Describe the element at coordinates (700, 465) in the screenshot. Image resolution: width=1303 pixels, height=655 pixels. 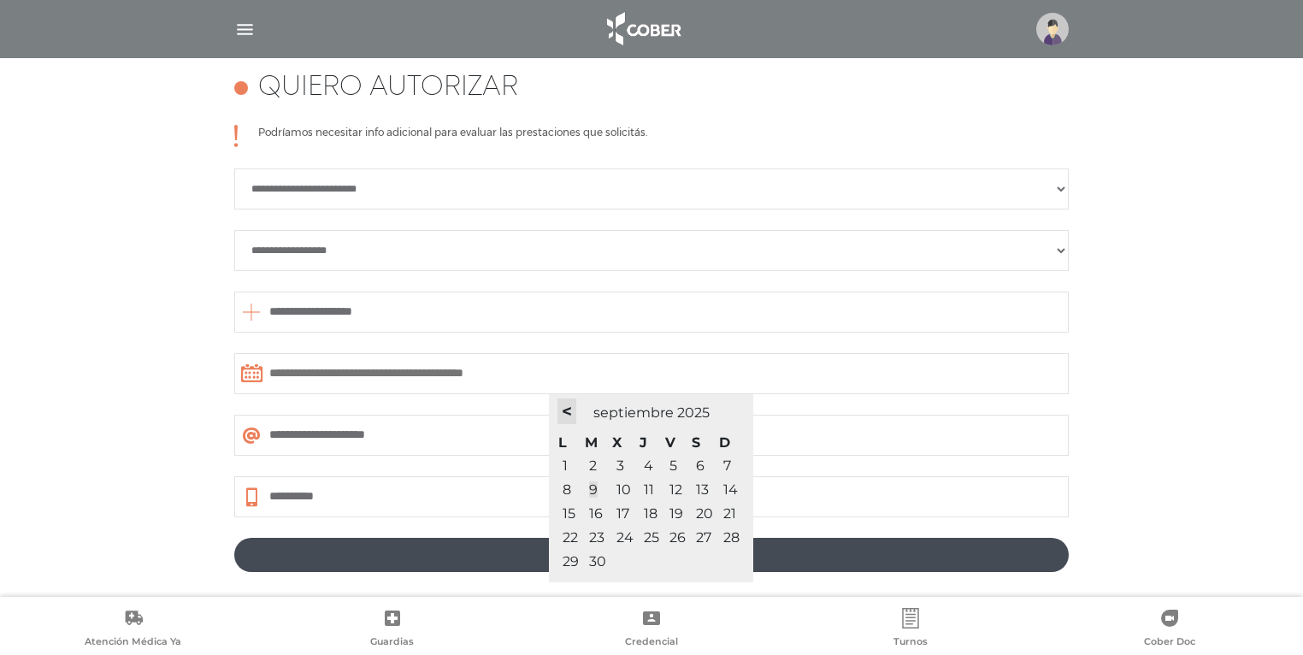
I see `a: 6` at that location.